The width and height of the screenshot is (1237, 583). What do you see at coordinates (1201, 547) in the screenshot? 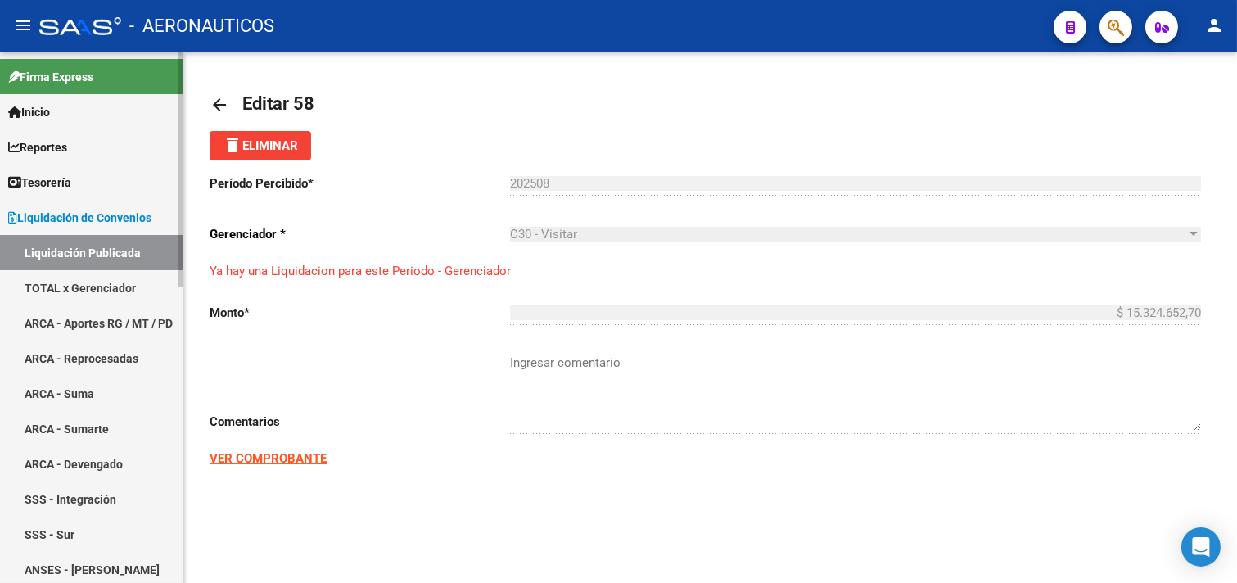
I see `div: Open Intercom Messenger` at bounding box center [1201, 547].